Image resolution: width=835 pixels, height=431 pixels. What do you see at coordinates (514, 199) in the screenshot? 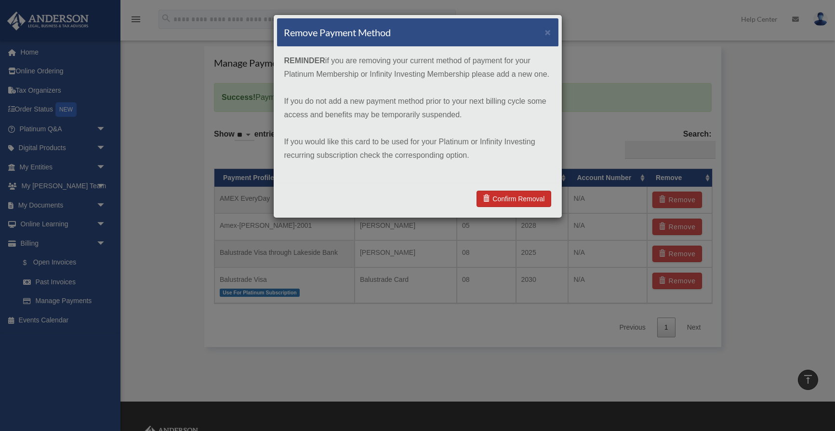
I see `a: Confirm Removal` at bounding box center [514, 199].